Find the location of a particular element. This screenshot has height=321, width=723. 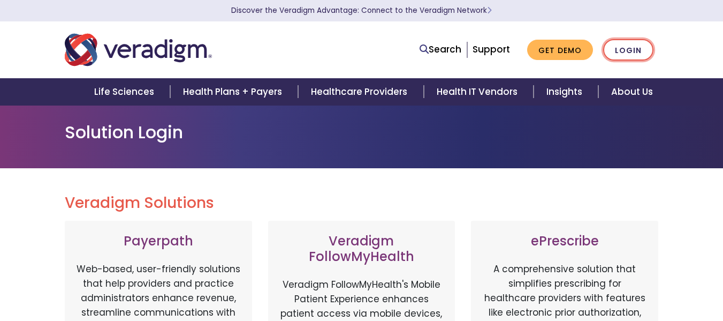

a: Healthcare Providers is located at coordinates (361, 92).